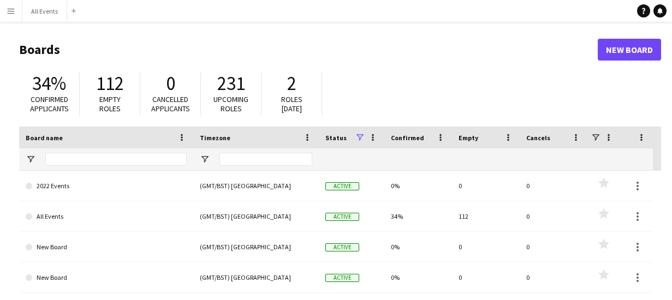 The height and width of the screenshot is (300, 672). What do you see at coordinates (407, 138) in the screenshot?
I see `span: Confirmed` at bounding box center [407, 138].